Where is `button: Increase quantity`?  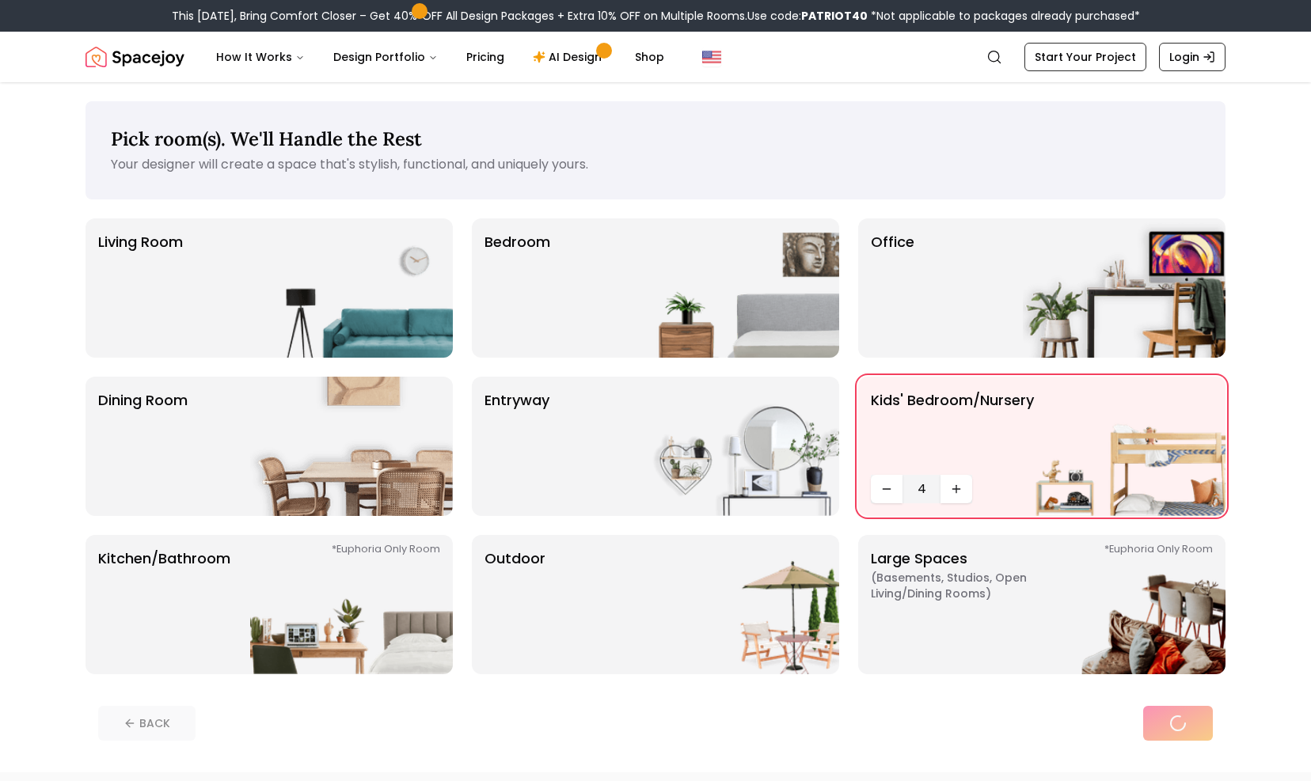
button: Increase quantity is located at coordinates (956, 489).